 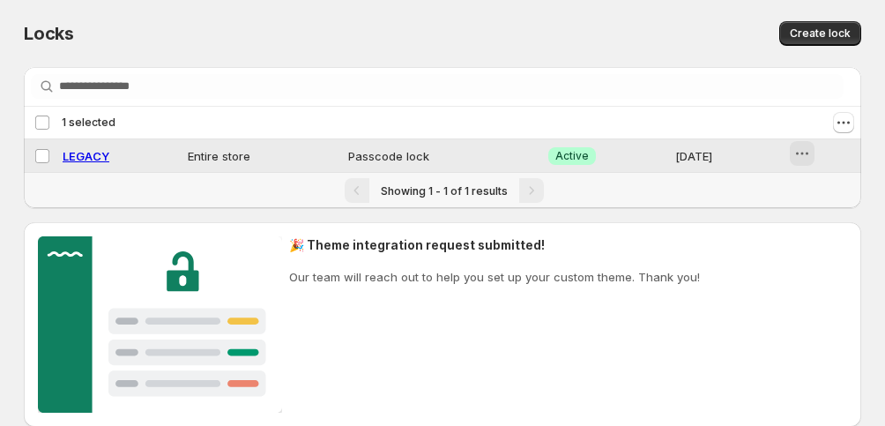 What do you see at coordinates (85, 156) in the screenshot?
I see `span: LEGACY` at bounding box center [85, 156].